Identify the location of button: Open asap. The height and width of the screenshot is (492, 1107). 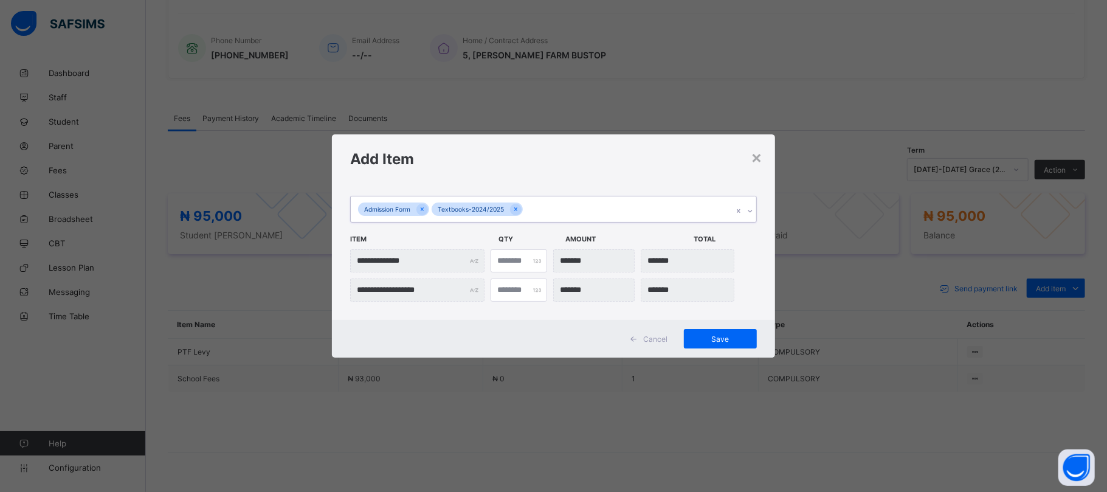
(1077, 468).